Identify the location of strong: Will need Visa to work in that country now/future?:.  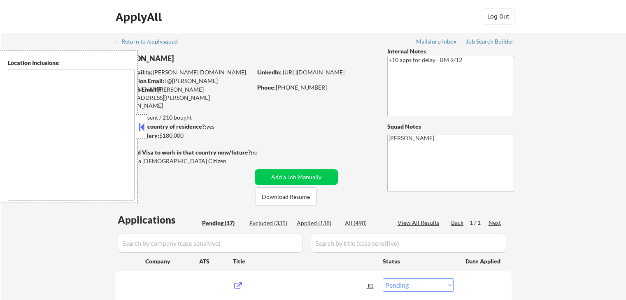
(184, 152).